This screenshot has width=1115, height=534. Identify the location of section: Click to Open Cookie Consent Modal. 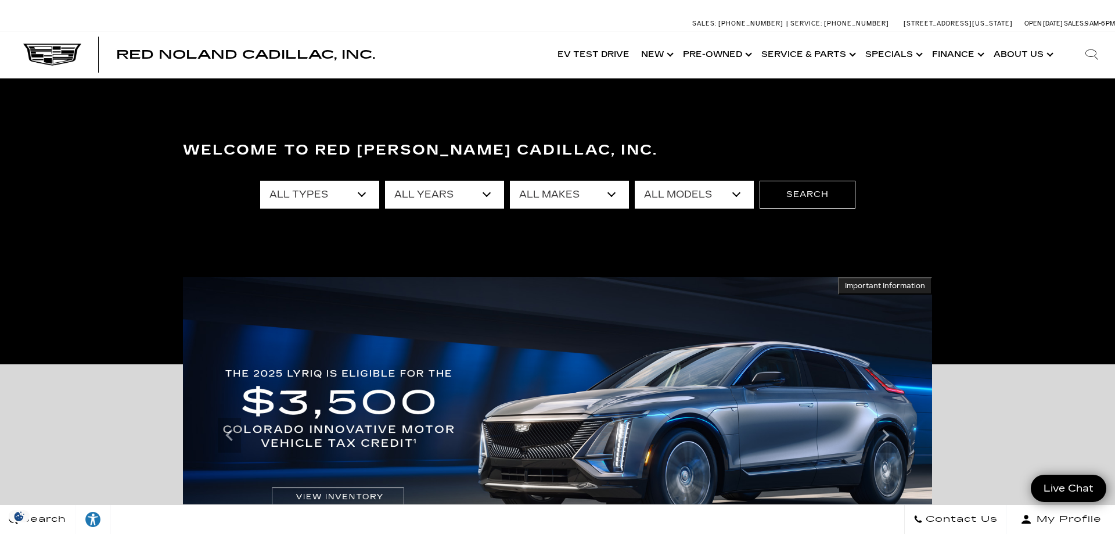
(19, 516).